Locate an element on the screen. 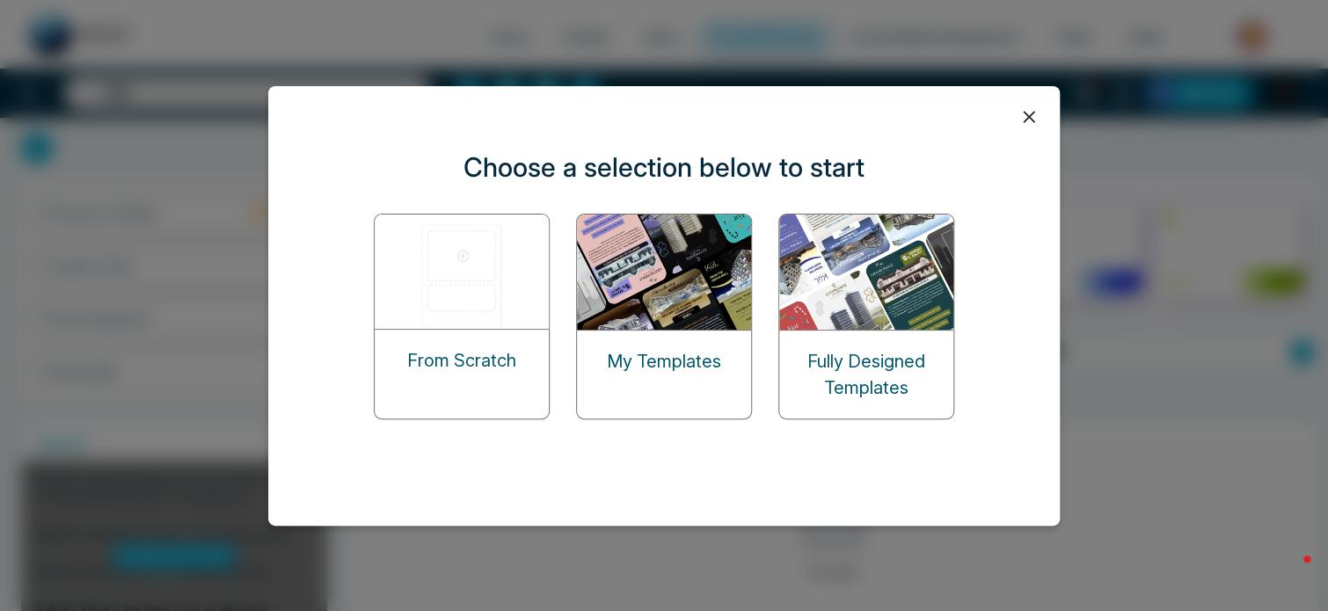 The height and width of the screenshot is (611, 1328). img: start-from-scratch.png is located at coordinates (462, 272).